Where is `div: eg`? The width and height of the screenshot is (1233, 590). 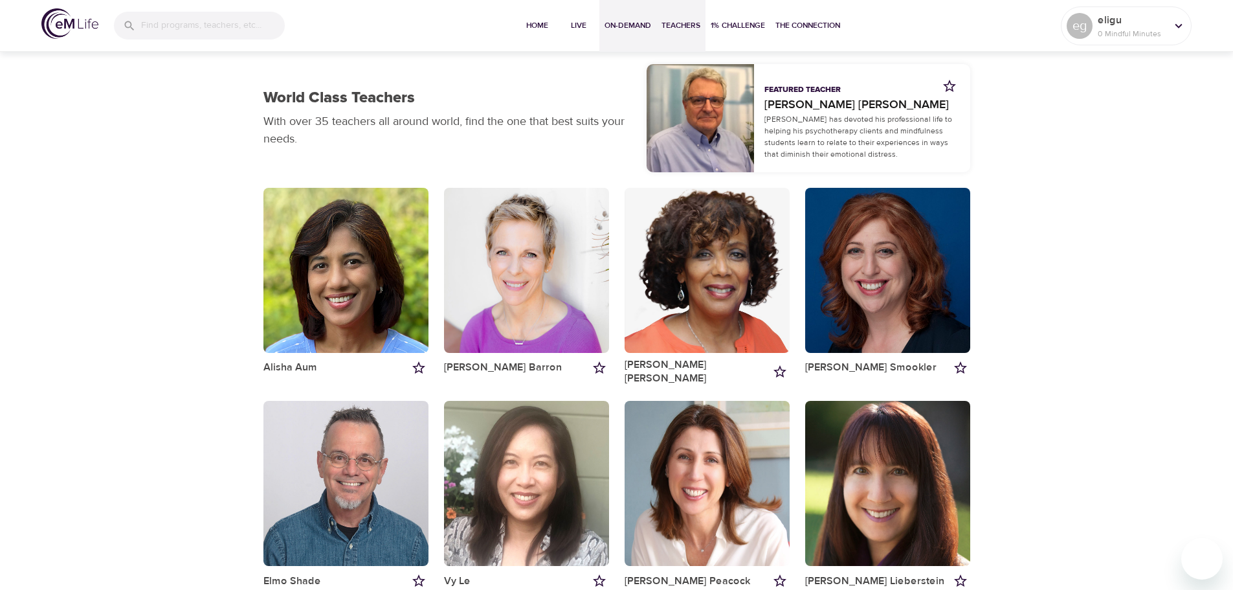 div: eg is located at coordinates (1079, 26).